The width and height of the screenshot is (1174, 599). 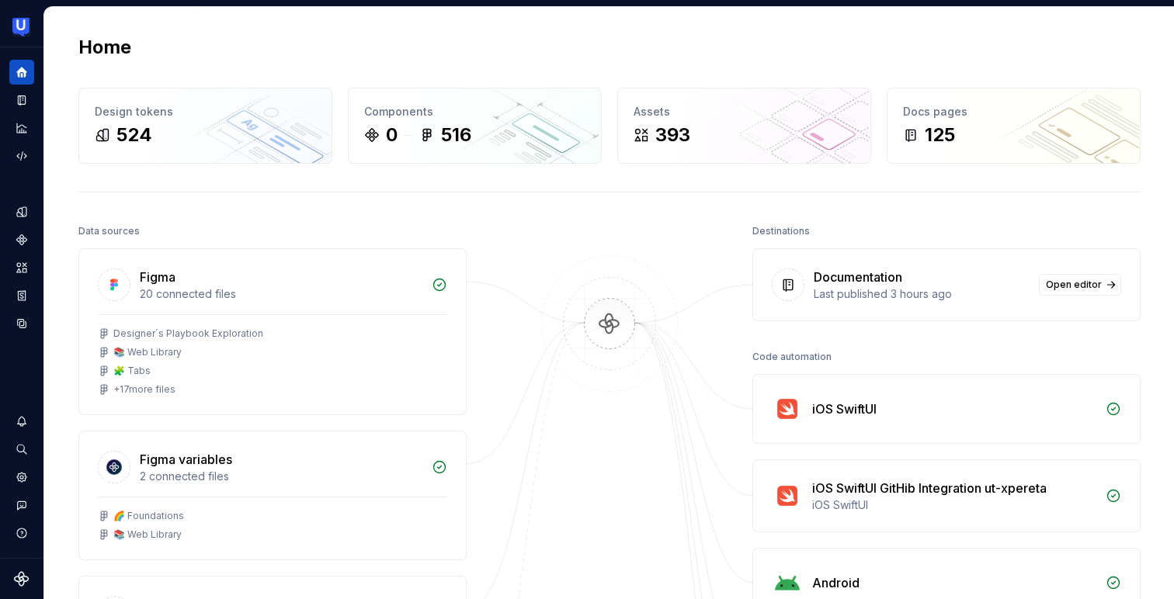 I want to click on div: Settings, so click(x=22, y=478).